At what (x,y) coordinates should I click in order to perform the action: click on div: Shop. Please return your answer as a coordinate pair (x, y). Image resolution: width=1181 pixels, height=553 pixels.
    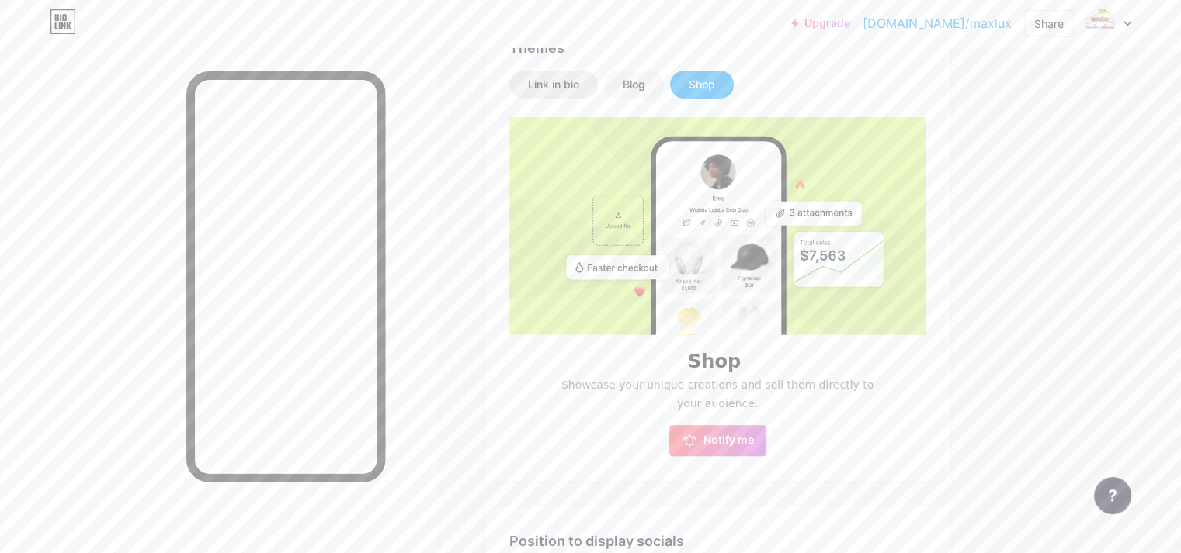
    Looking at the image, I should click on (702, 85).